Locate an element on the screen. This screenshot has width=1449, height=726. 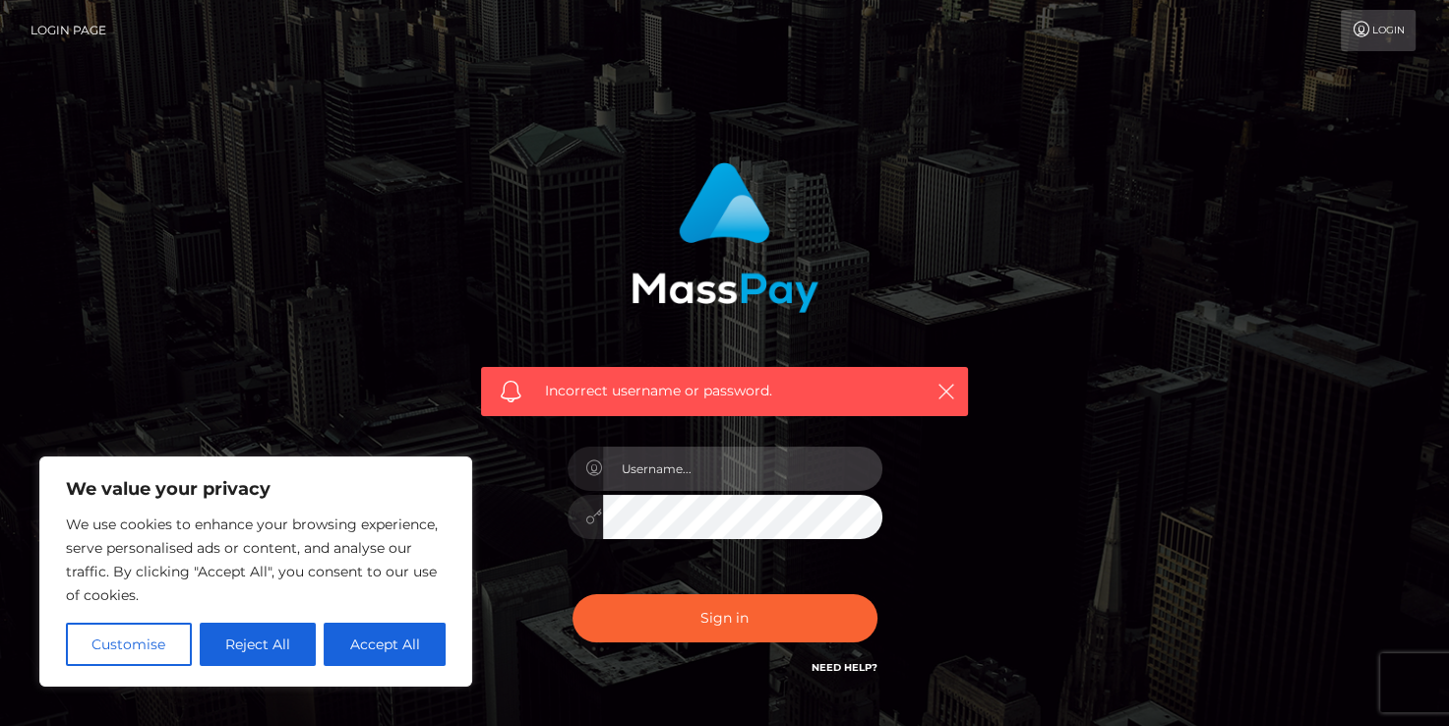
a: Login is located at coordinates (1378, 30).